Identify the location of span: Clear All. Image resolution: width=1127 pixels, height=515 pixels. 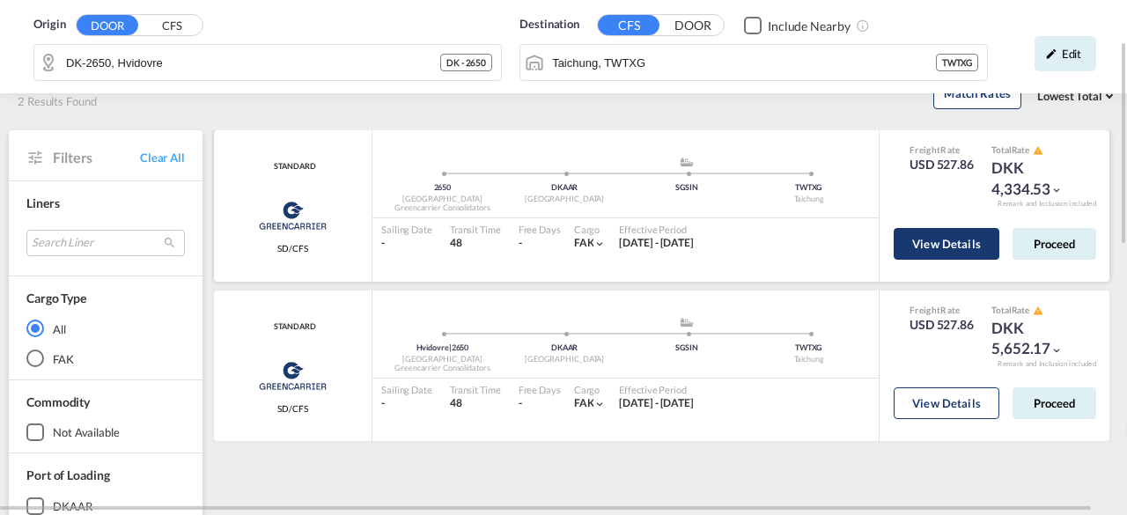
(162, 158).